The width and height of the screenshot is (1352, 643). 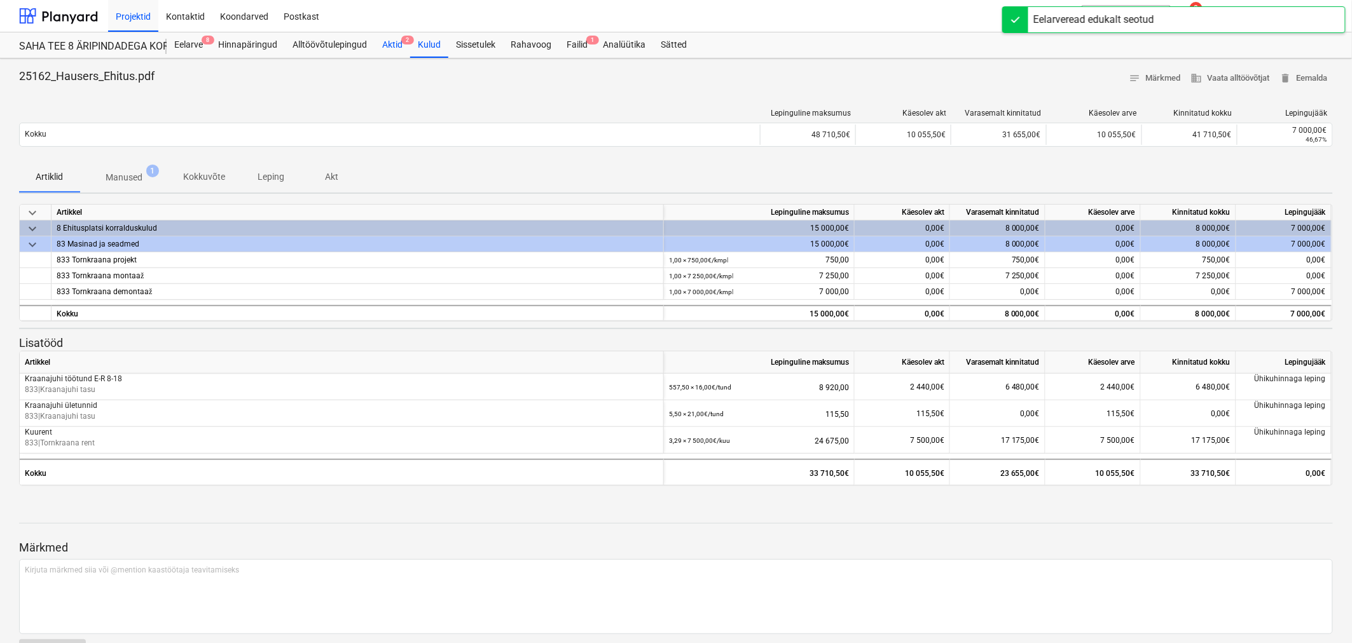 What do you see at coordinates (100, 276) in the screenshot?
I see `span: 833 Tornkraana montaaž` at bounding box center [100, 276].